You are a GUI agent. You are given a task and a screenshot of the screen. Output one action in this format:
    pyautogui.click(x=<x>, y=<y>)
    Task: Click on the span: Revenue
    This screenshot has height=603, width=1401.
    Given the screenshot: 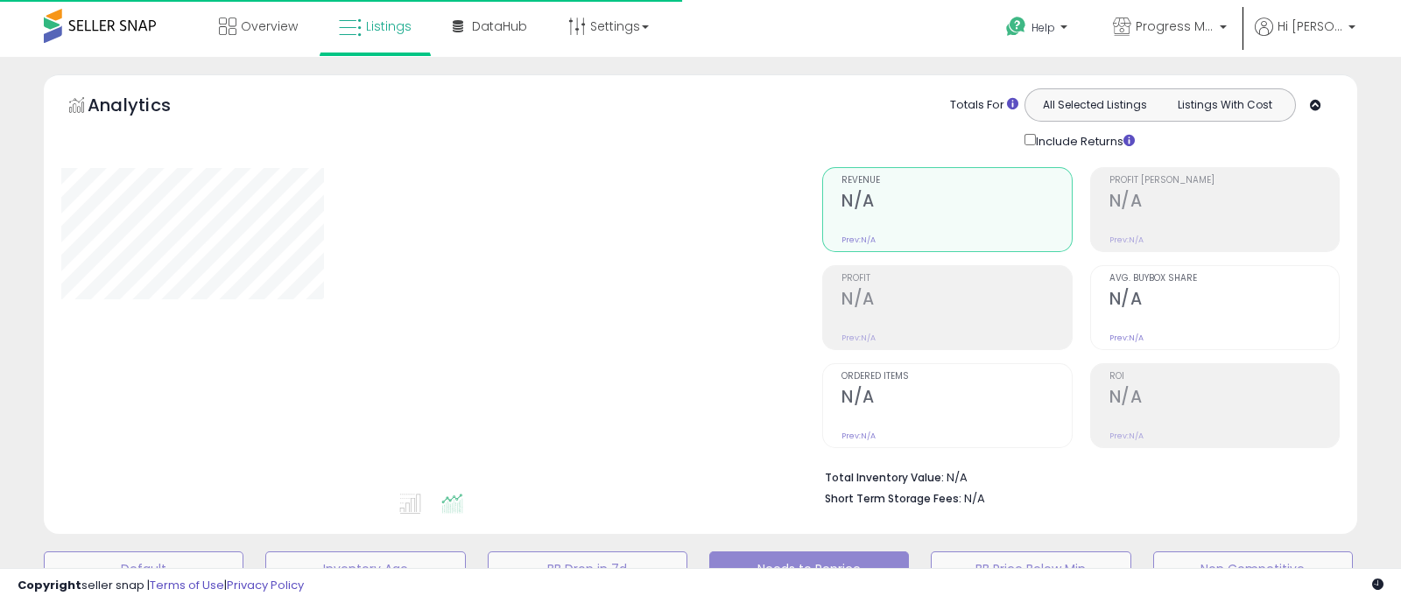 What is the action you would take?
    pyautogui.click(x=956, y=180)
    